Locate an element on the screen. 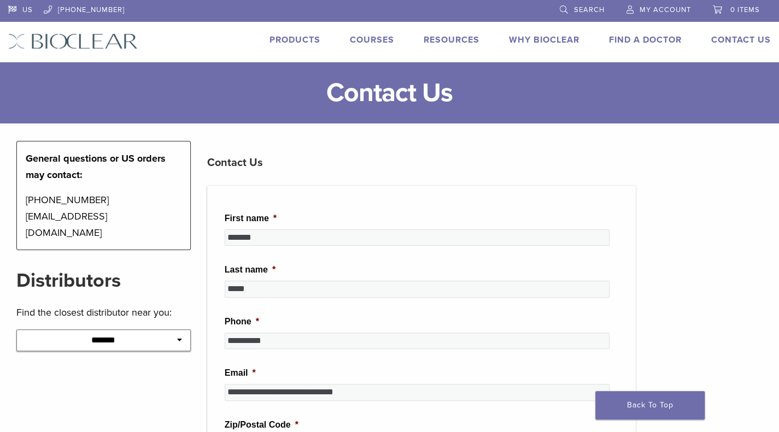 The width and height of the screenshot is (779, 432). a: Why Bioclear is located at coordinates (544, 40).